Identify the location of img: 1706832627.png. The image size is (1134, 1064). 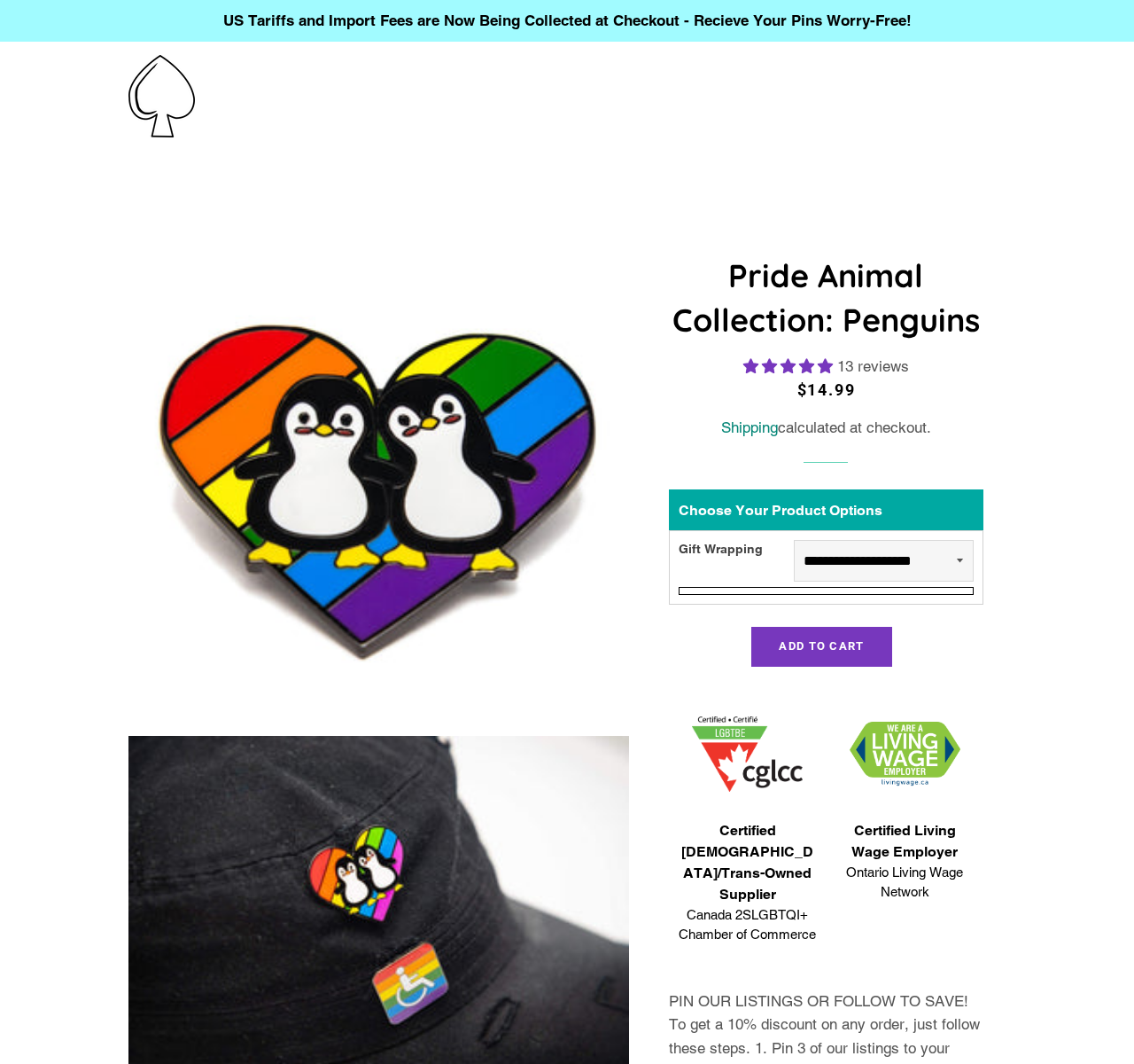
(904, 753).